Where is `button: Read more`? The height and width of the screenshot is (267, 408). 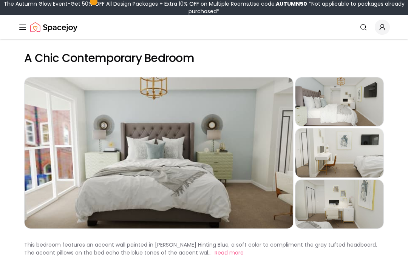
button: Read more is located at coordinates (229, 253).